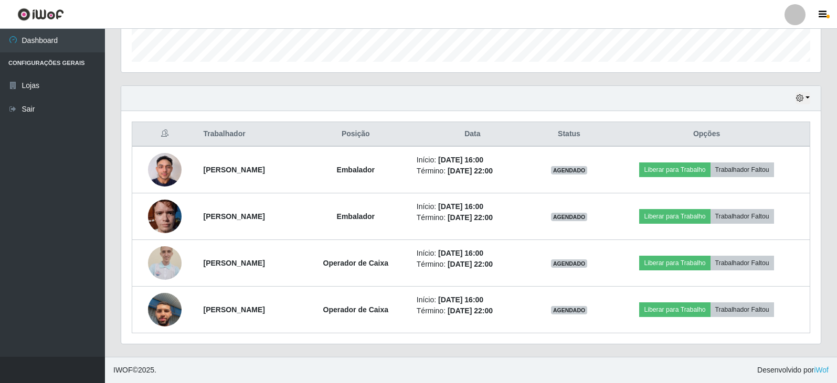 Image resolution: width=837 pixels, height=383 pixels. What do you see at coordinates (792, 370) in the screenshot?
I see `span: Desenvolvido por` at bounding box center [792, 370].